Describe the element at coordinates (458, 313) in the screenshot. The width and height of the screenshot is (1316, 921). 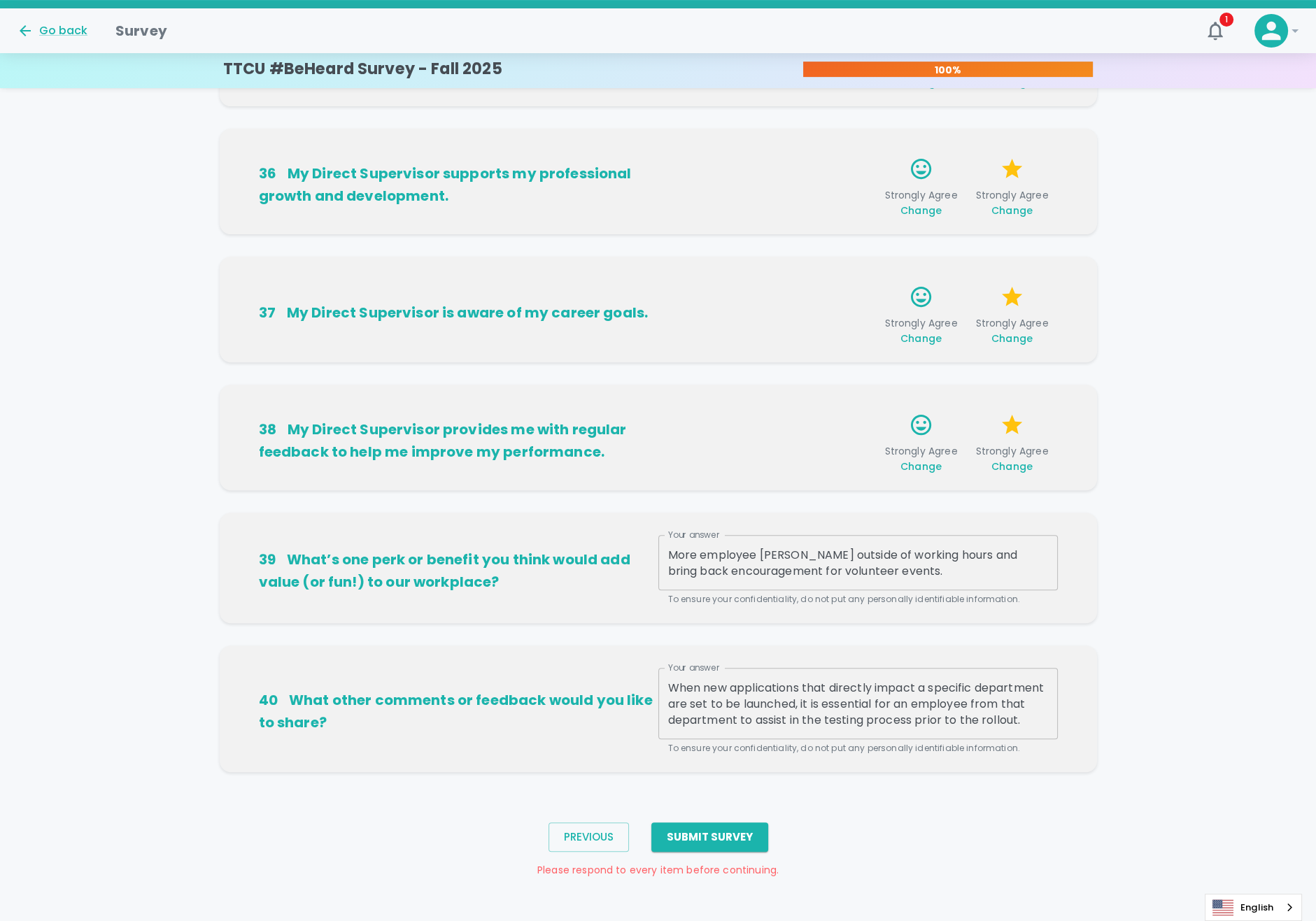
I see `h6: My Direct Supervisor is aware of my career goals.` at that location.